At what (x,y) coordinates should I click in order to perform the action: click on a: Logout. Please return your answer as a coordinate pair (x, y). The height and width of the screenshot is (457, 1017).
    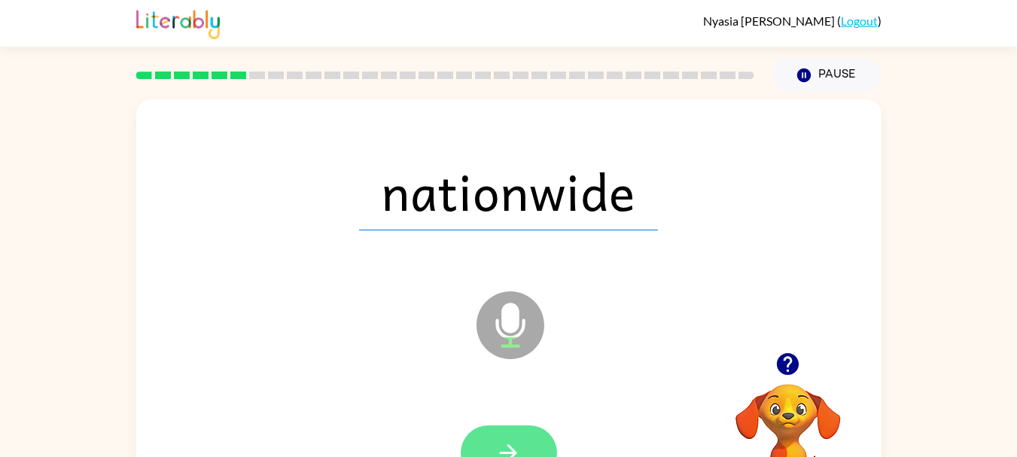
    Looking at the image, I should click on (859, 20).